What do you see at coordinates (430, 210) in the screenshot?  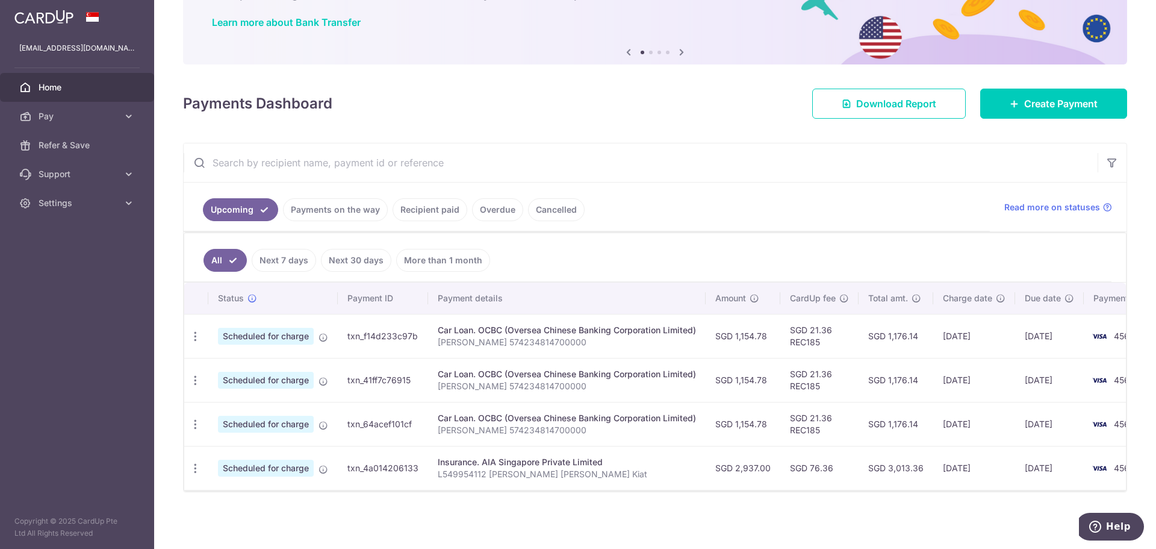 I see `a: Recipient paid` at bounding box center [430, 210].